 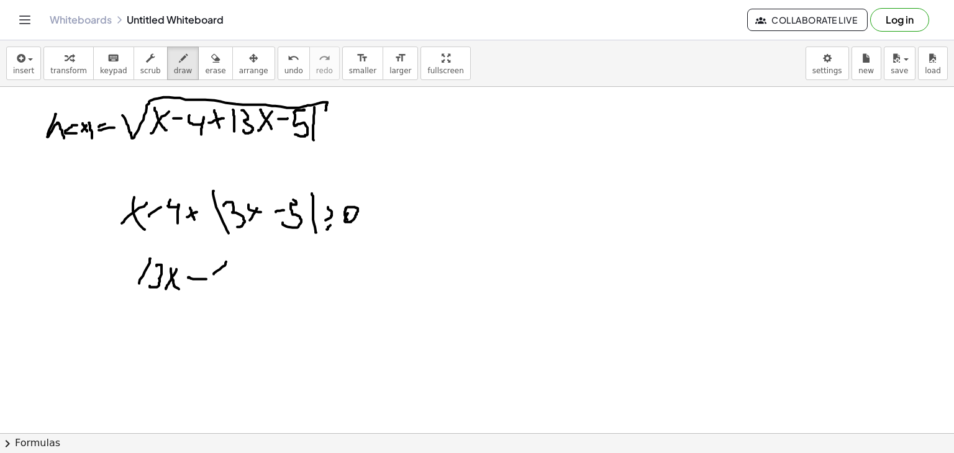 I want to click on button: format_sizelarger, so click(x=400, y=63).